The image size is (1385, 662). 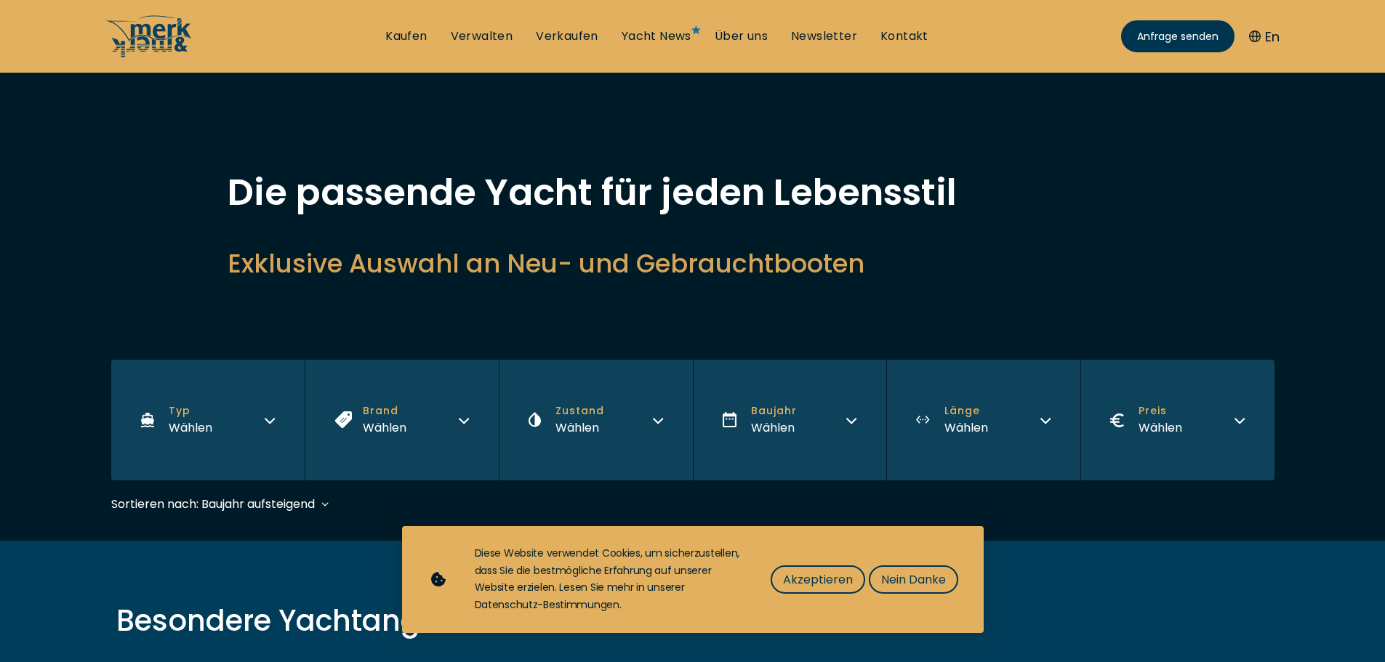 I want to click on a: Newsletter, so click(x=824, y=36).